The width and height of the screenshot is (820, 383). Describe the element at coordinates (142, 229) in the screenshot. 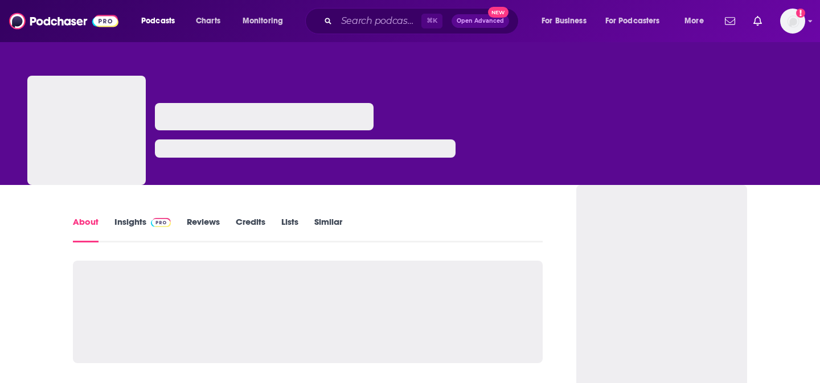

I see `a: InsightsPodchaser Pro` at that location.